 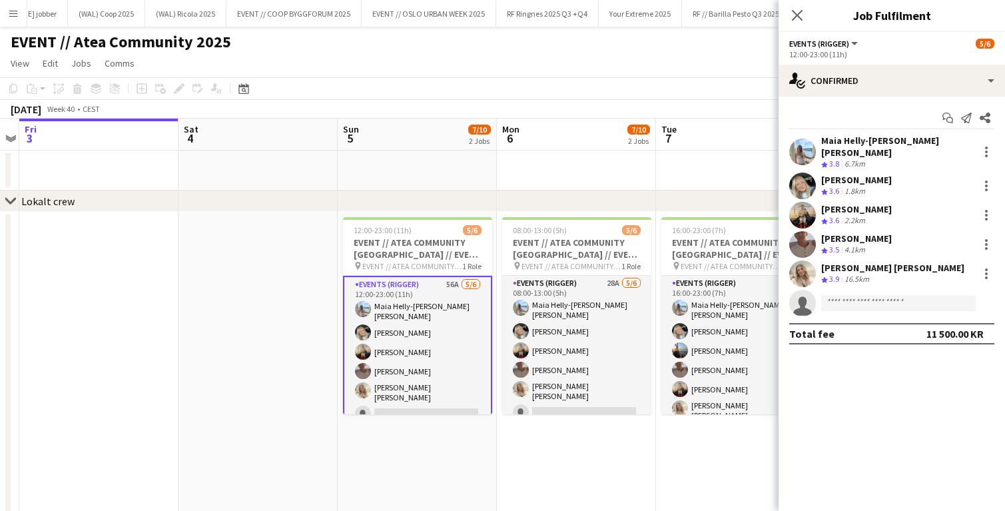 What do you see at coordinates (854, 250) in the screenshot?
I see `div: 4.1km` at bounding box center [854, 250].